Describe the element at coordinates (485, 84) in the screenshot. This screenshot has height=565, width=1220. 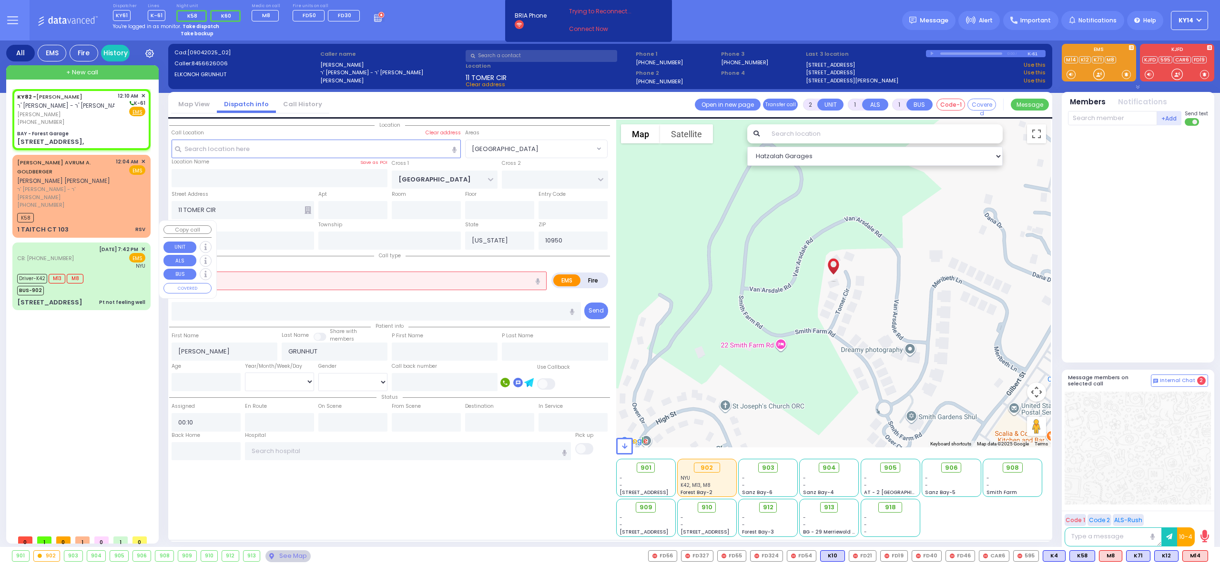
I see `span: Clear address` at that location.